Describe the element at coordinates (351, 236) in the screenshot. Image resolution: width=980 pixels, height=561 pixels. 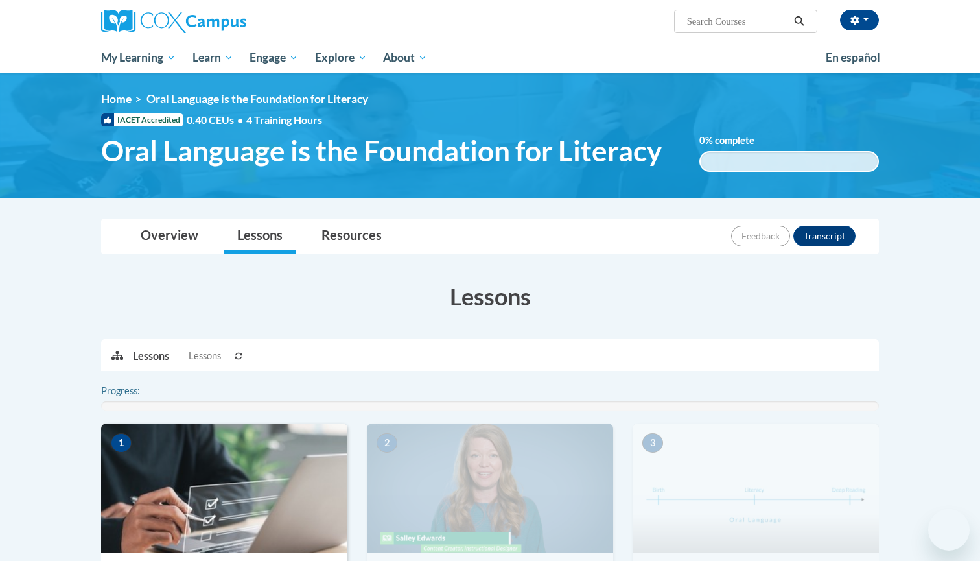
I see `a: Resources` at that location.